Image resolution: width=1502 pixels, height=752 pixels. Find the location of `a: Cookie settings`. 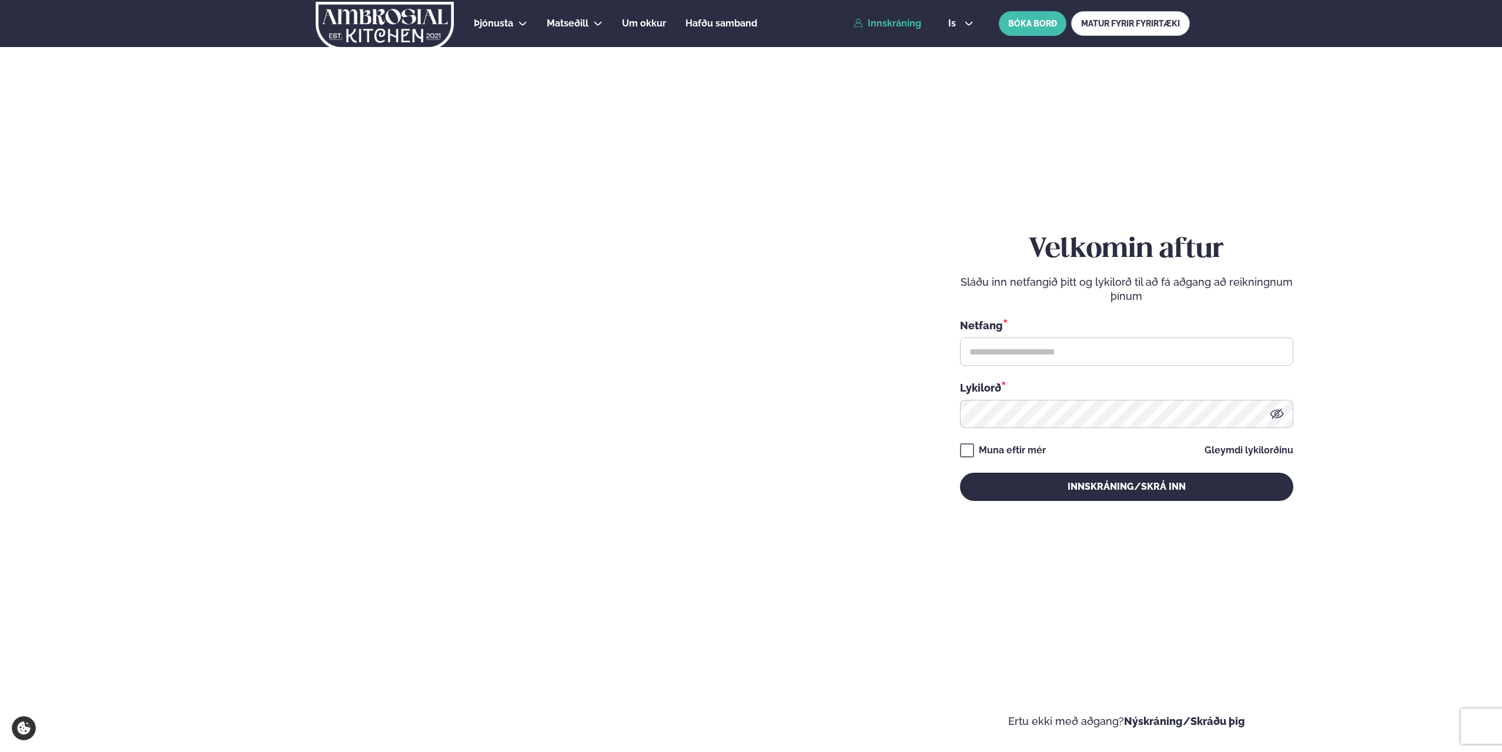

a: Cookie settings is located at coordinates (24, 728).